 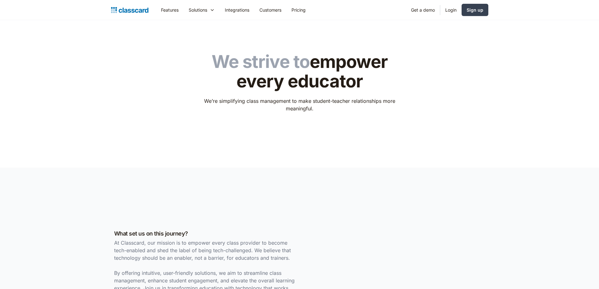 What do you see at coordinates (237, 10) in the screenshot?
I see `a: Integrations` at bounding box center [237, 10].